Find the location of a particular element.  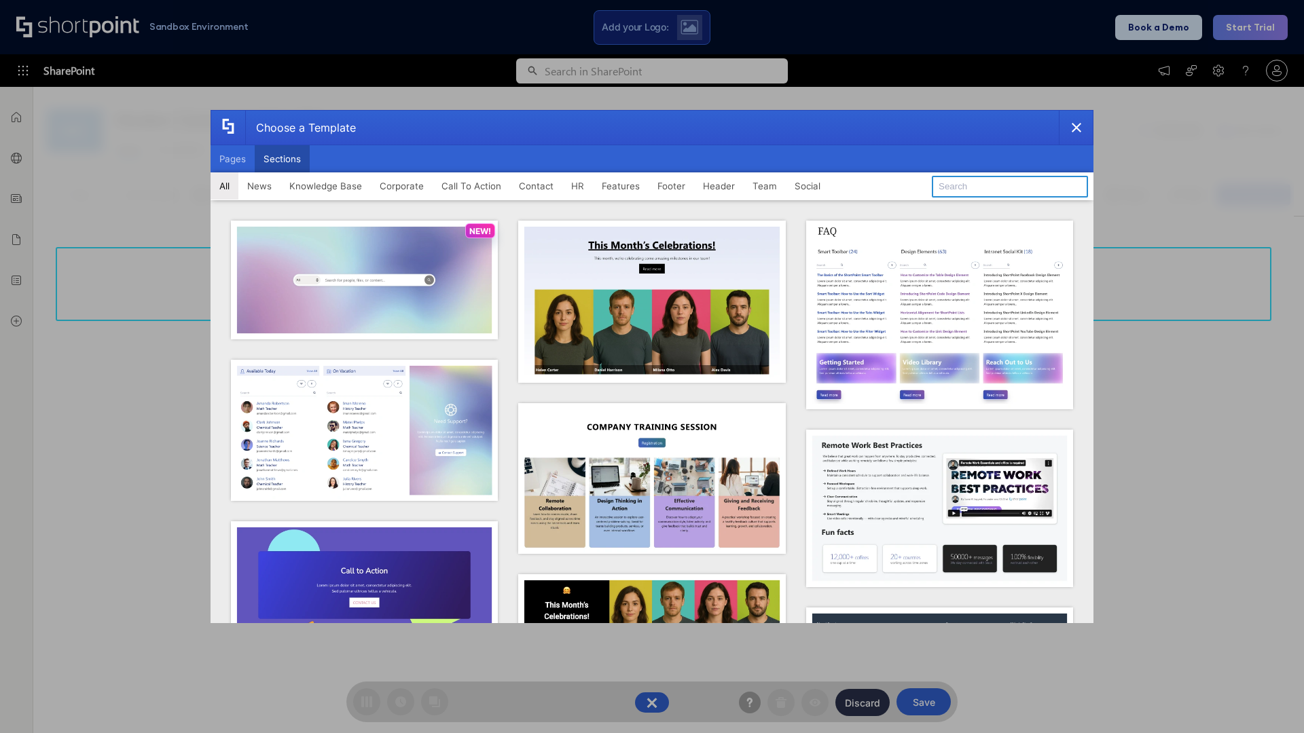

button: Header is located at coordinates (718, 186).